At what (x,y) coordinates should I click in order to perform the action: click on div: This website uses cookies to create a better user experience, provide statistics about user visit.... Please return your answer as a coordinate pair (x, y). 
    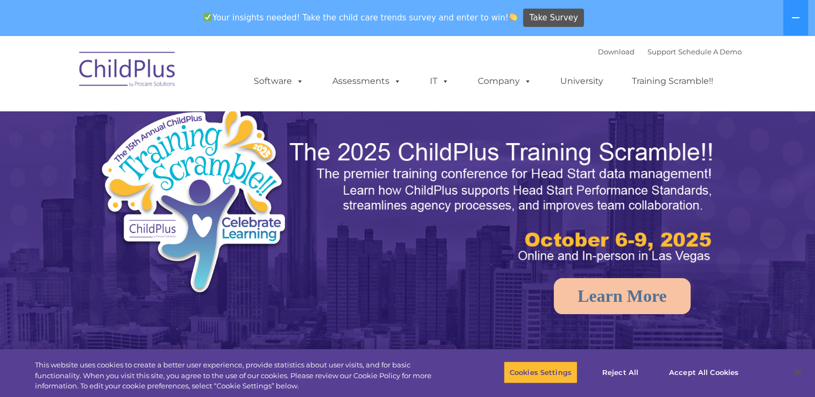
    Looking at the image, I should click on (241, 376).